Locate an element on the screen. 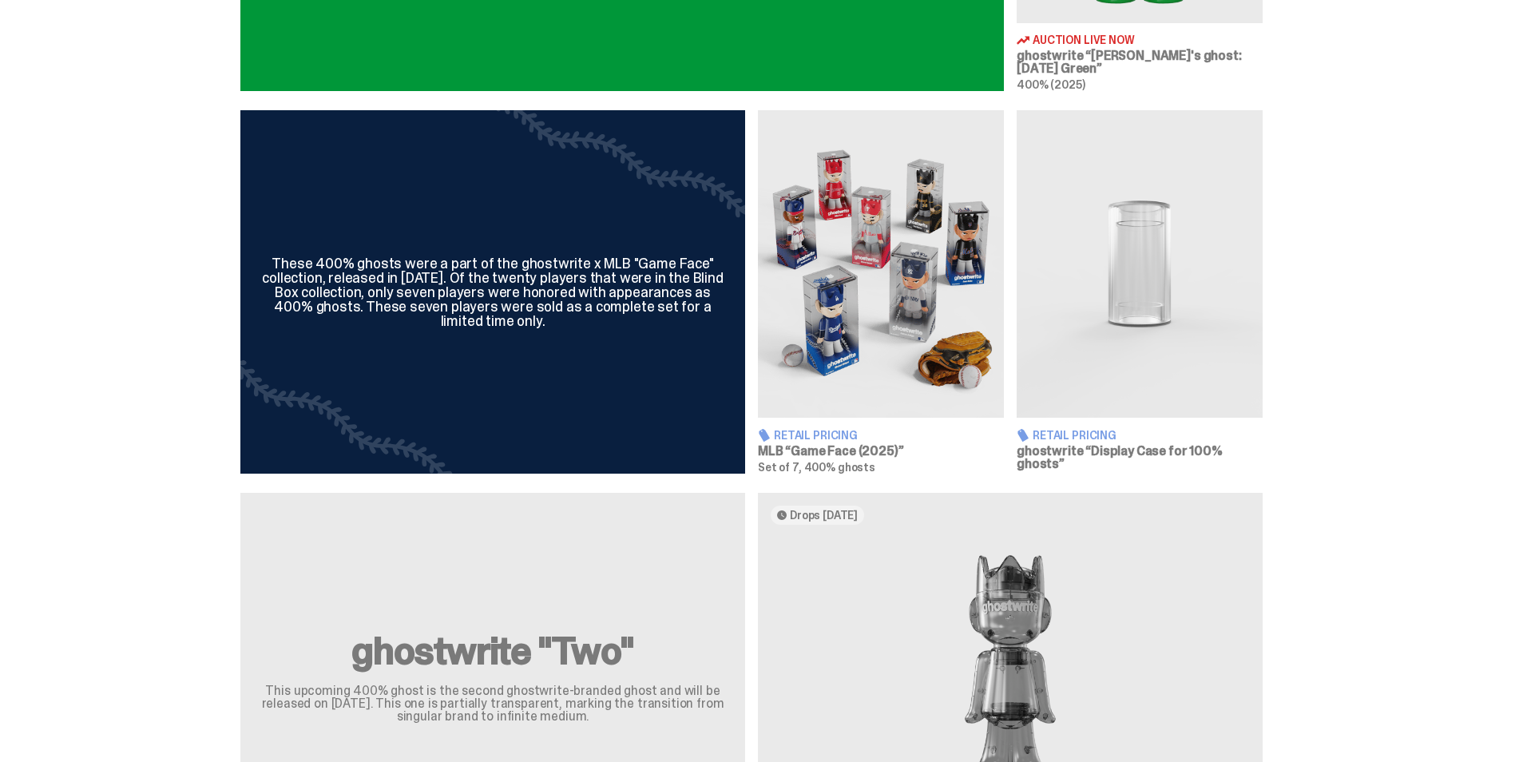 This screenshot has width=1515, height=762. a: Display Case for 100% ghosts Retail Pricing is located at coordinates (1139, 291).